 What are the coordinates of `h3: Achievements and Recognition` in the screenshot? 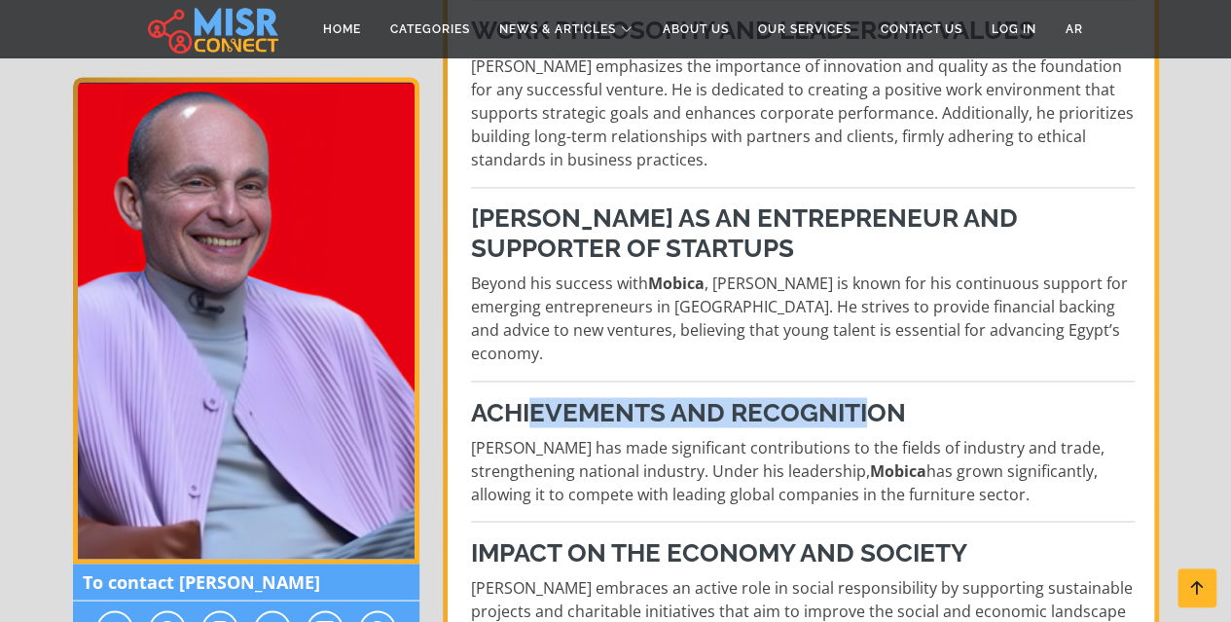 It's located at (803, 412).